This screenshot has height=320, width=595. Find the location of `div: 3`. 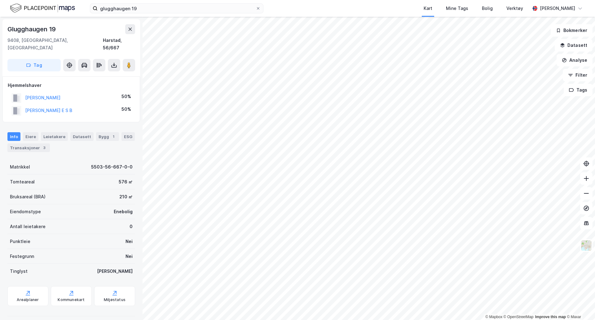

div: 3 is located at coordinates (44, 148).